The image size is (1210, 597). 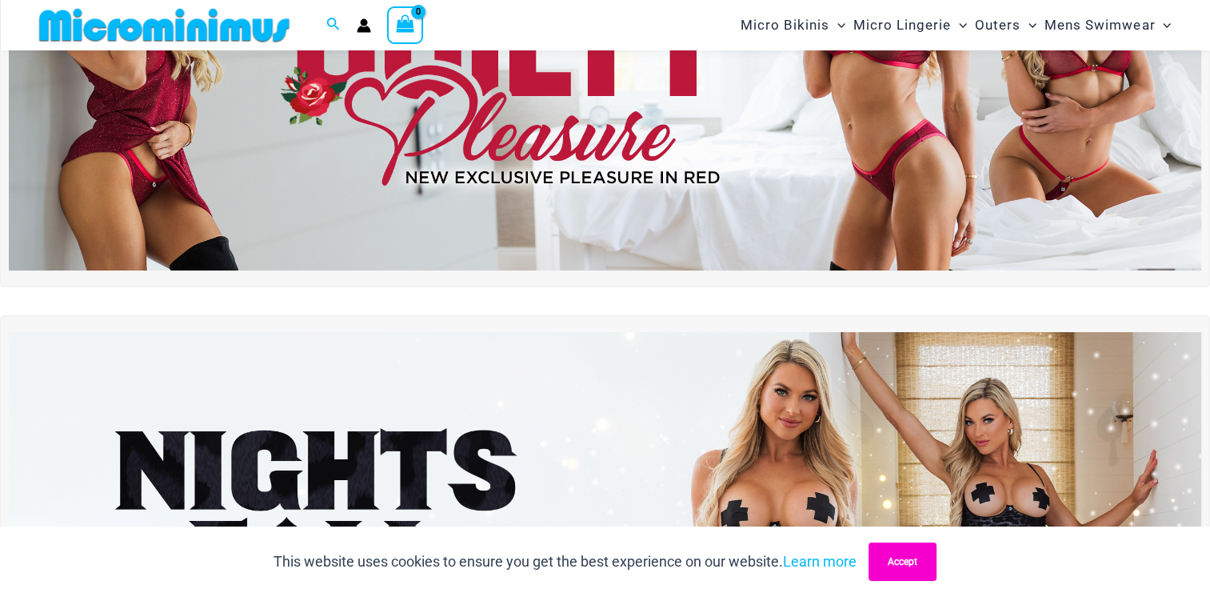 What do you see at coordinates (956, 25) in the screenshot?
I see `nav: Site Navigation` at bounding box center [956, 25].